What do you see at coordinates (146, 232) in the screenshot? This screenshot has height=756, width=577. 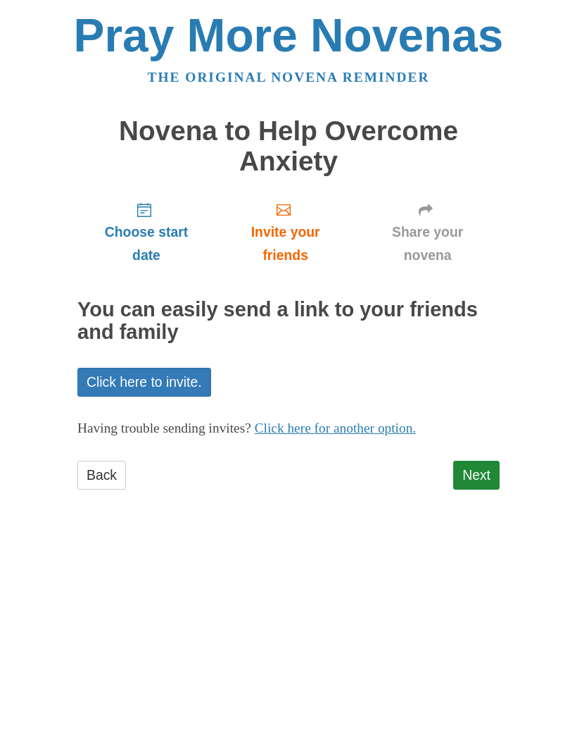 I see `a: Choose start date` at bounding box center [146, 232].